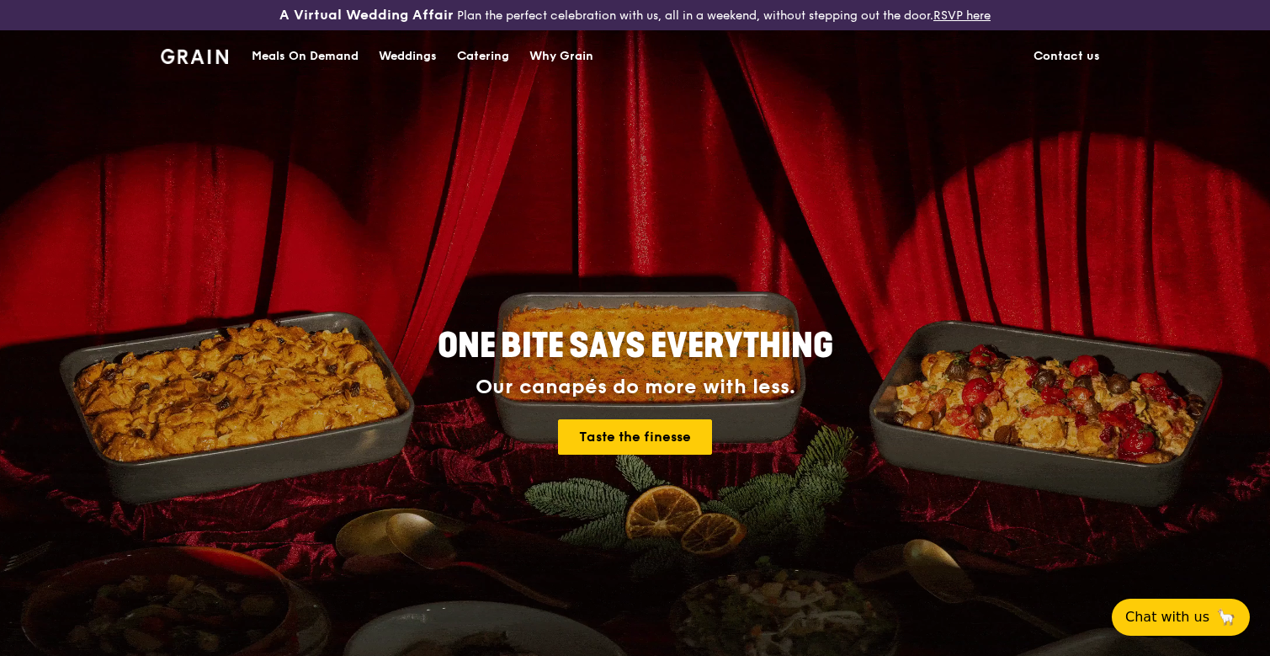  What do you see at coordinates (194, 55) in the screenshot?
I see `a: GrainGrain` at bounding box center [194, 55].